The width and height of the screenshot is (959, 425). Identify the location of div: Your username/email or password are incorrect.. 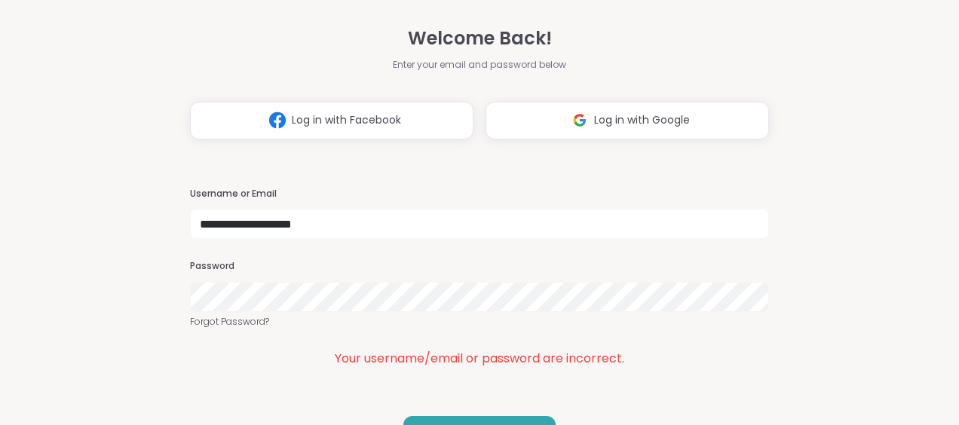
(480, 359).